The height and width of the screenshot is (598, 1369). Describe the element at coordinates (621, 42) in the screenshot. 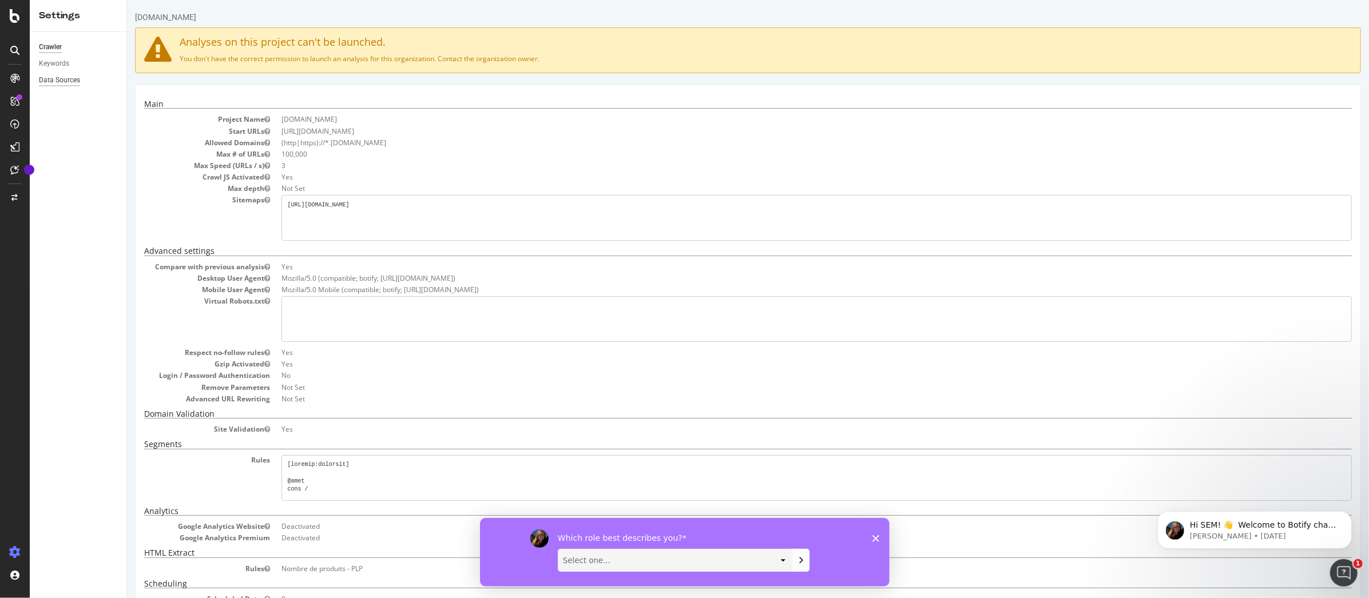

I see `h4: Analyses on this project can't be launched.` at that location.